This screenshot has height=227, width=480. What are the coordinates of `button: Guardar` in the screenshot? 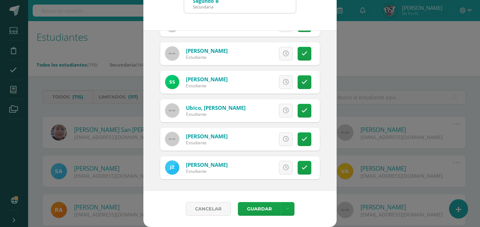 It's located at (259, 208).